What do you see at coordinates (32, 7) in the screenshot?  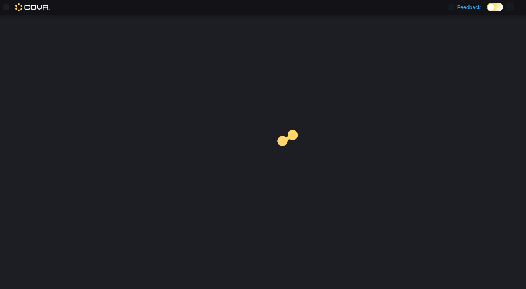 I see `img: Cova` at bounding box center [32, 7].